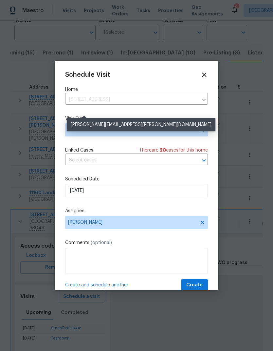  What do you see at coordinates (137, 179) in the screenshot?
I see `label: Scheduled Date` at bounding box center [137, 179].